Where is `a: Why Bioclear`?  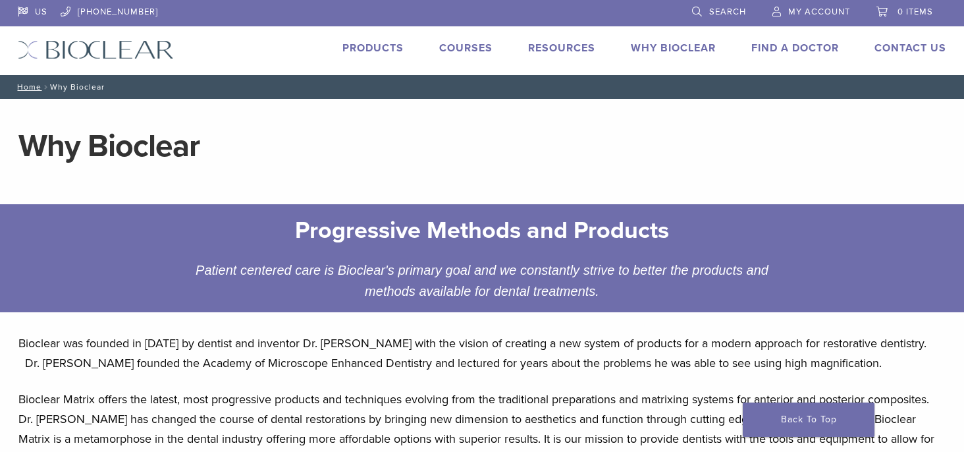
a: Why Bioclear is located at coordinates (673, 48).